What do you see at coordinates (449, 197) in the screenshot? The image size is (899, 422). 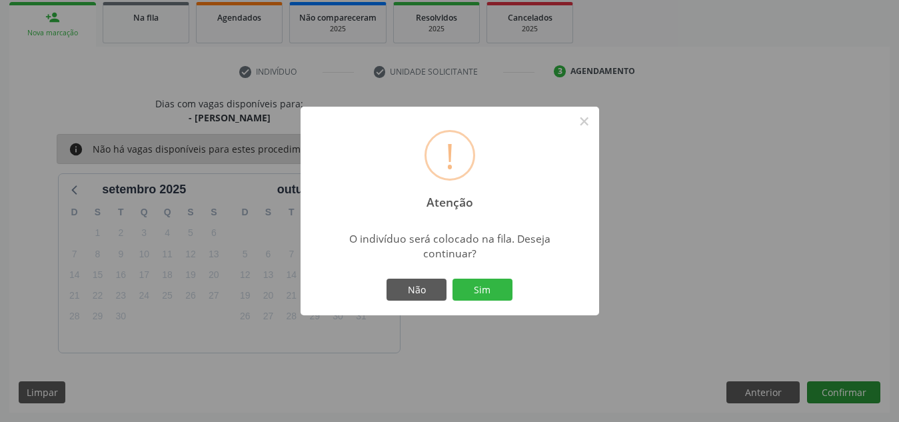 I see `h2: Atenção` at bounding box center [449, 197].